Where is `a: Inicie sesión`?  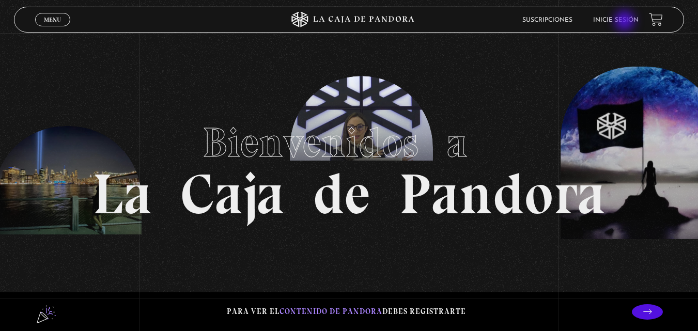 a: Inicie sesión is located at coordinates (616, 20).